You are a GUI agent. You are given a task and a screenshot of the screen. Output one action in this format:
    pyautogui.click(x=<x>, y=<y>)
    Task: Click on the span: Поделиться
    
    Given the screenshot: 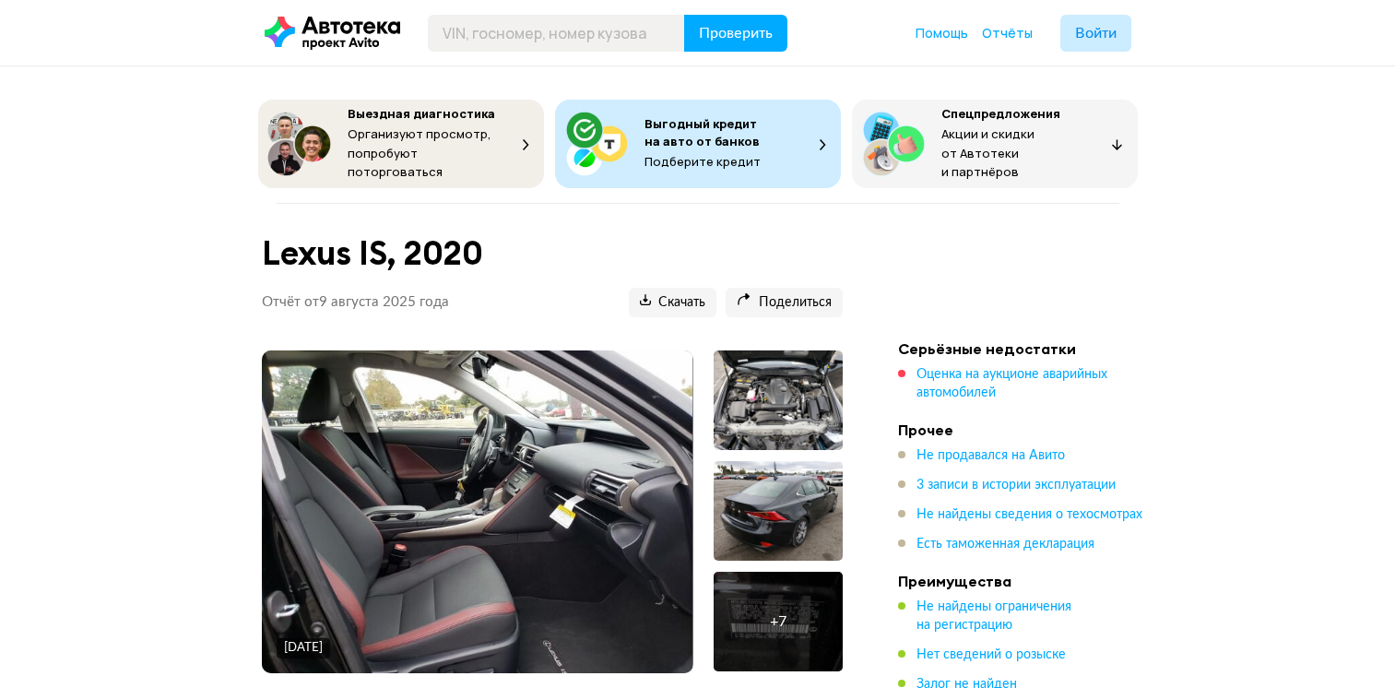 What is the action you would take?
    pyautogui.click(x=784, y=302)
    